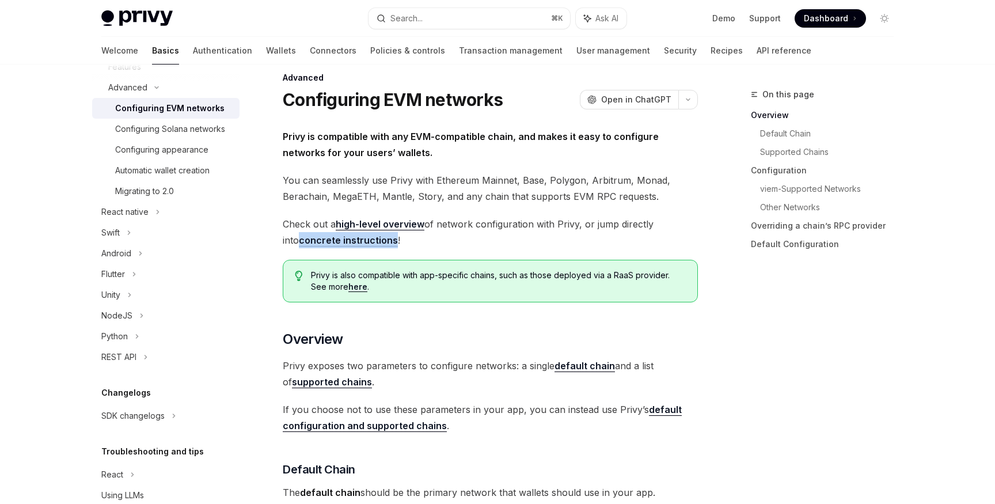  Describe the element at coordinates (680, 51) in the screenshot. I see `a: Security` at that location.